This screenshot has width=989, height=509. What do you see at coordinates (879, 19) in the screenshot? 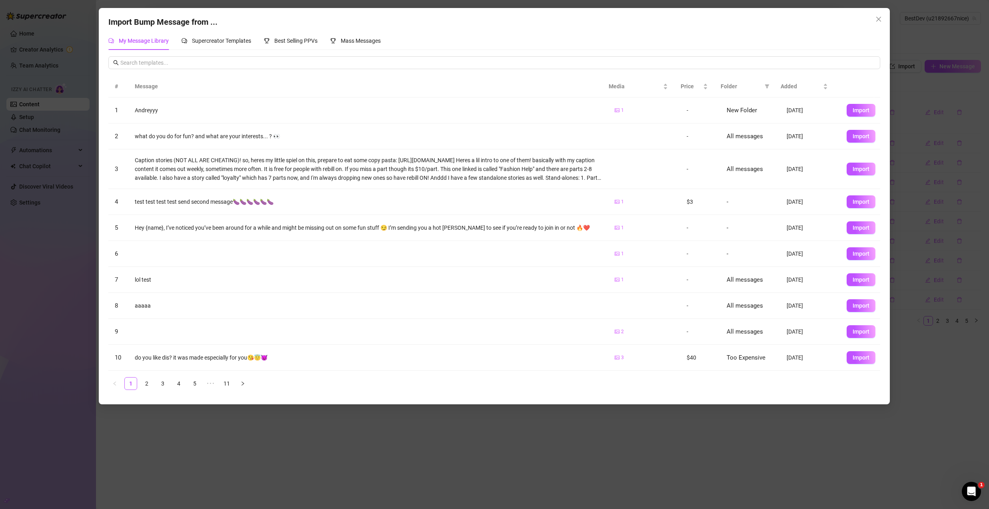
I see `span: close` at bounding box center [879, 19].